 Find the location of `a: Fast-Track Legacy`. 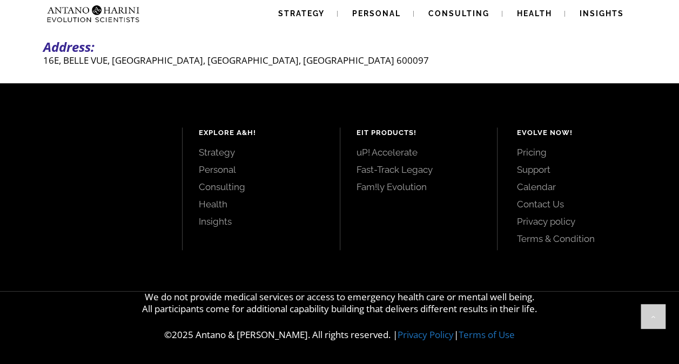

a: Fast-Track Legacy is located at coordinates (418, 170).